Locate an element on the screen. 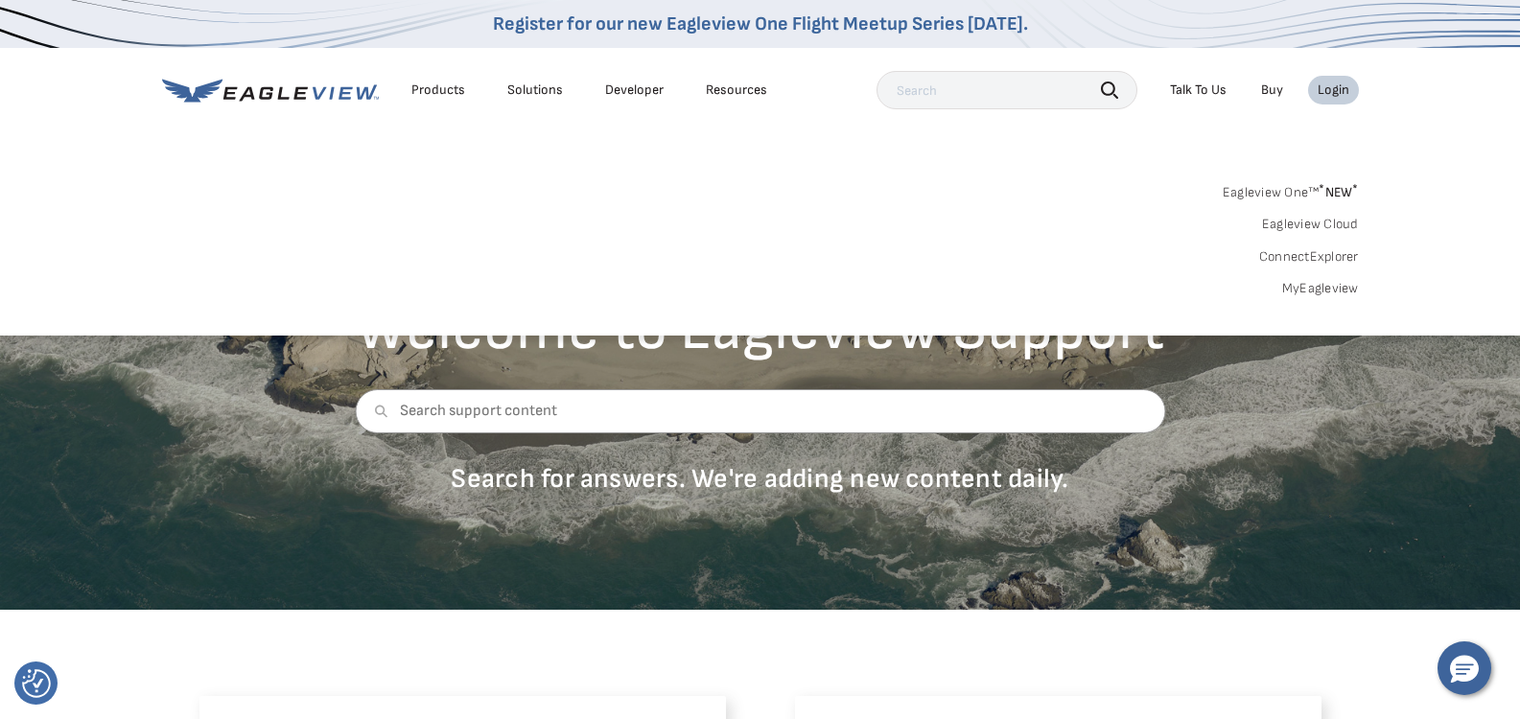 The height and width of the screenshot is (719, 1520). a: Eagleview One™*NEW* is located at coordinates (1291, 189).